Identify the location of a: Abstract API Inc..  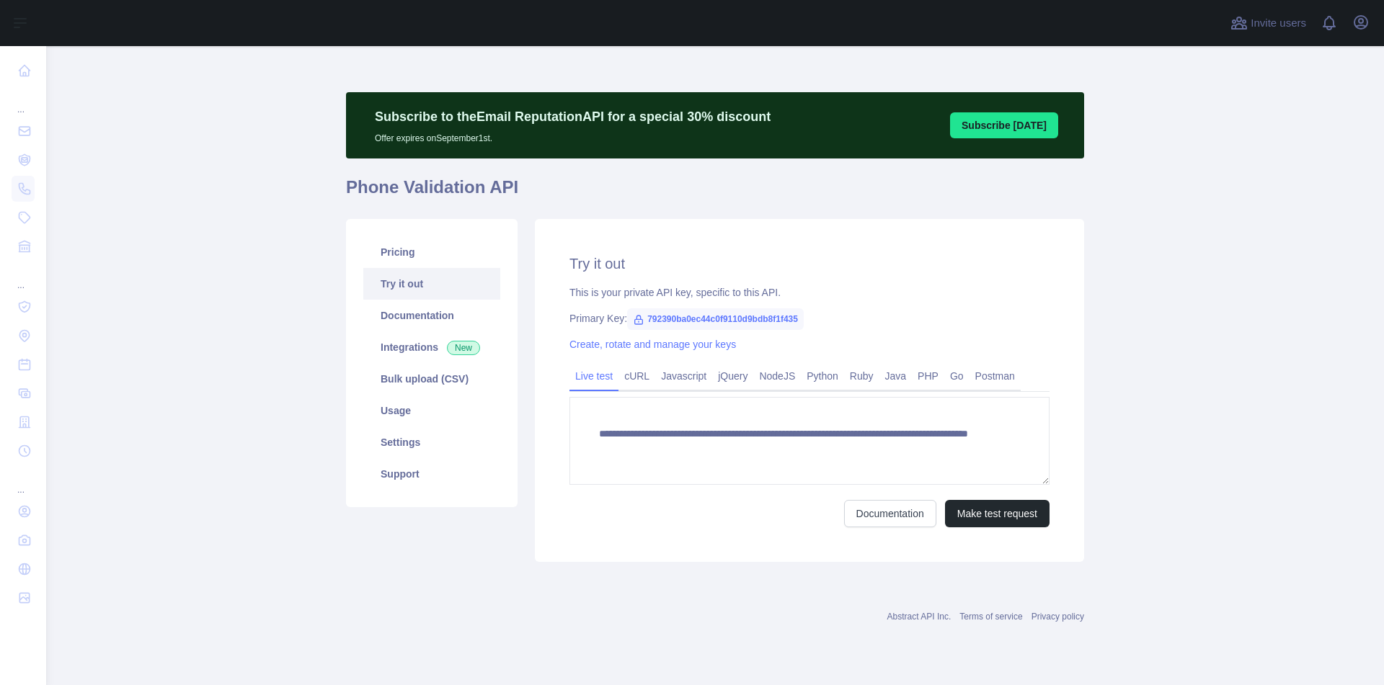
(919, 617).